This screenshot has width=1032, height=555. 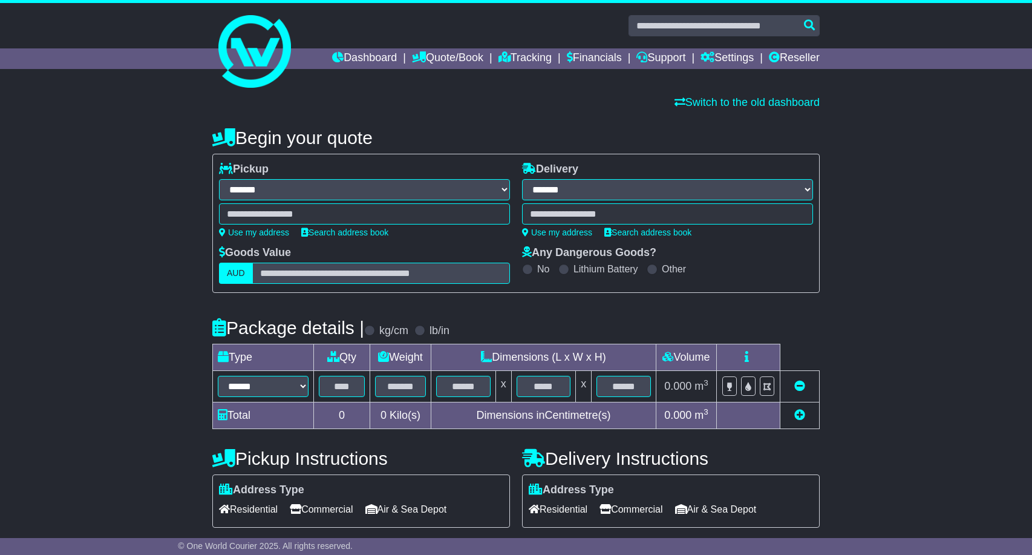 I want to click on label: lb/in, so click(x=439, y=331).